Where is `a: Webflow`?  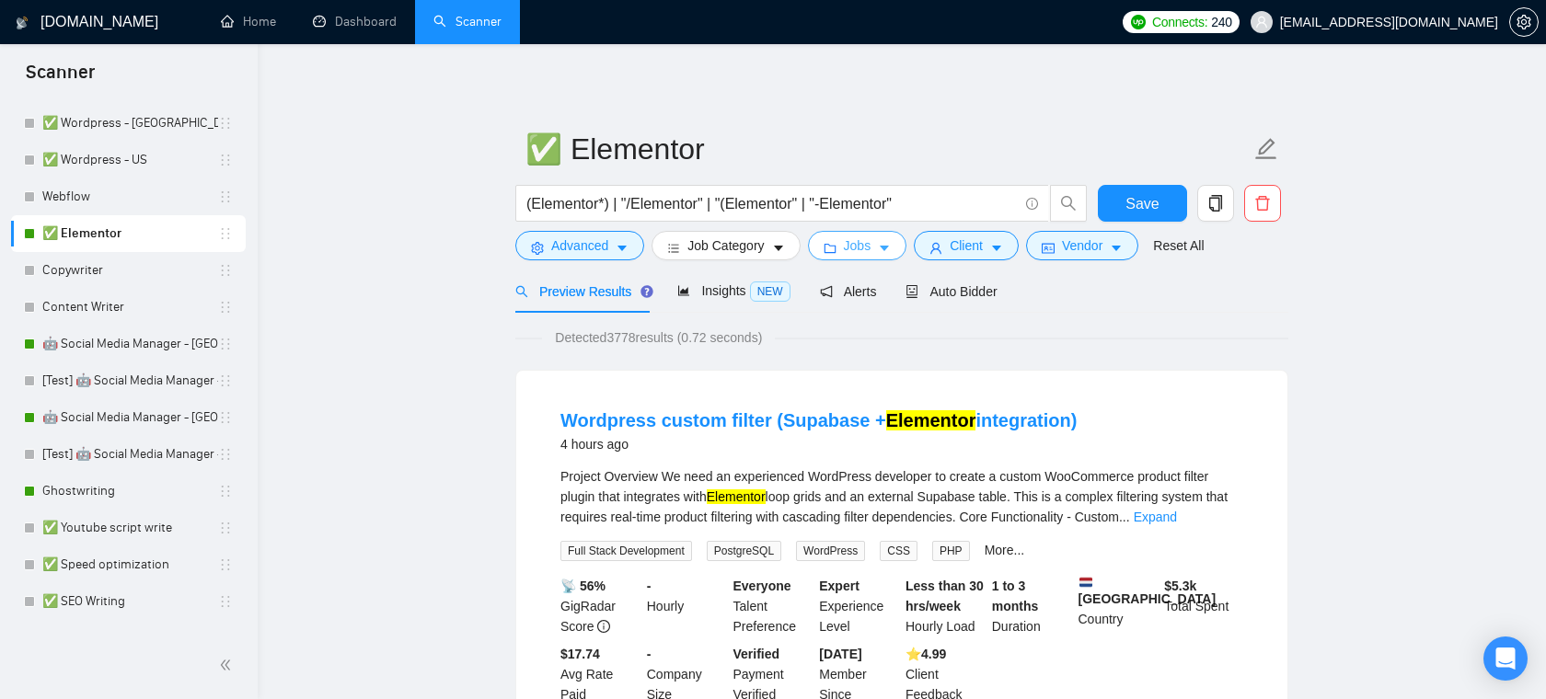
a: Webflow is located at coordinates (130, 197).